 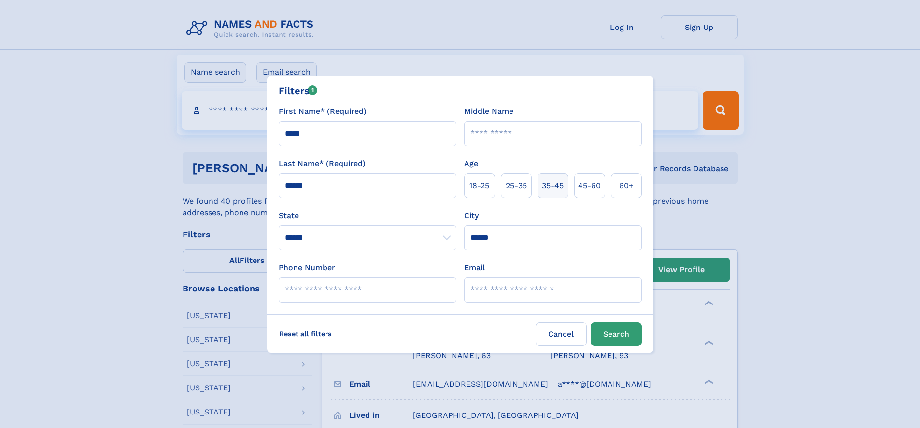 I want to click on span: 60+, so click(x=626, y=186).